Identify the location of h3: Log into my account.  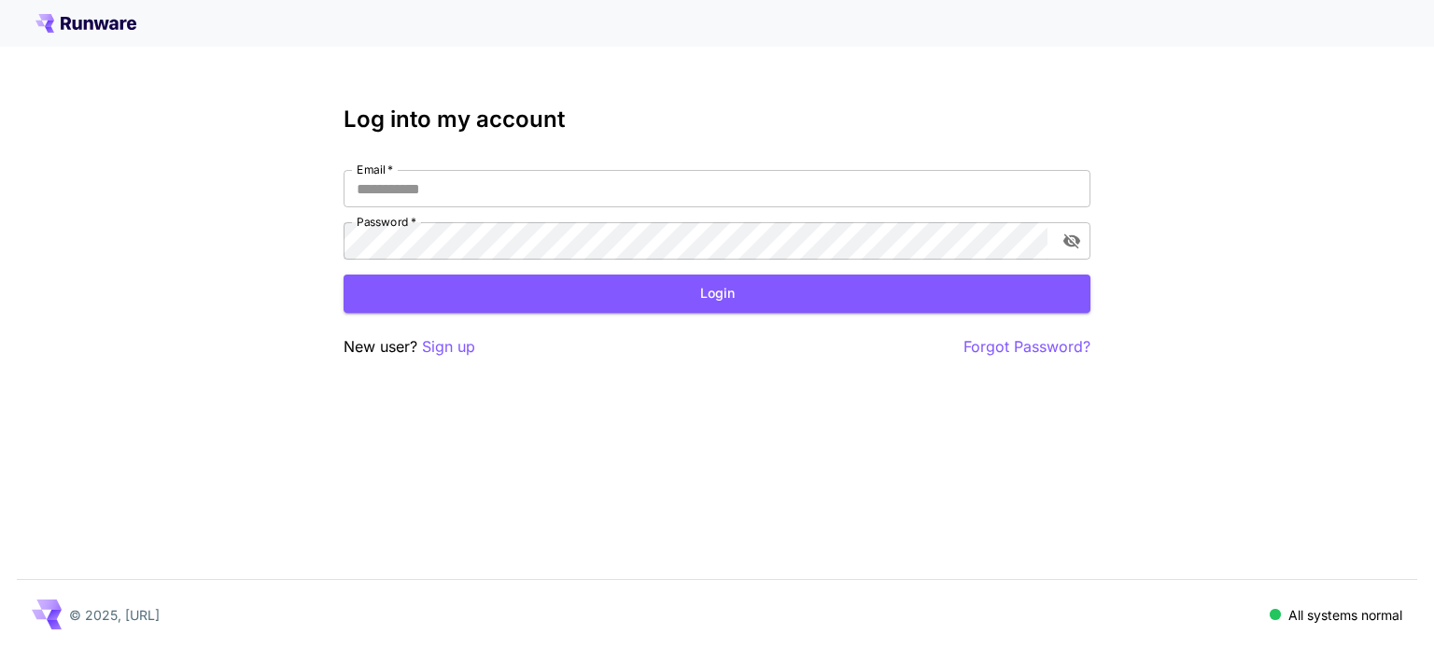
(717, 119).